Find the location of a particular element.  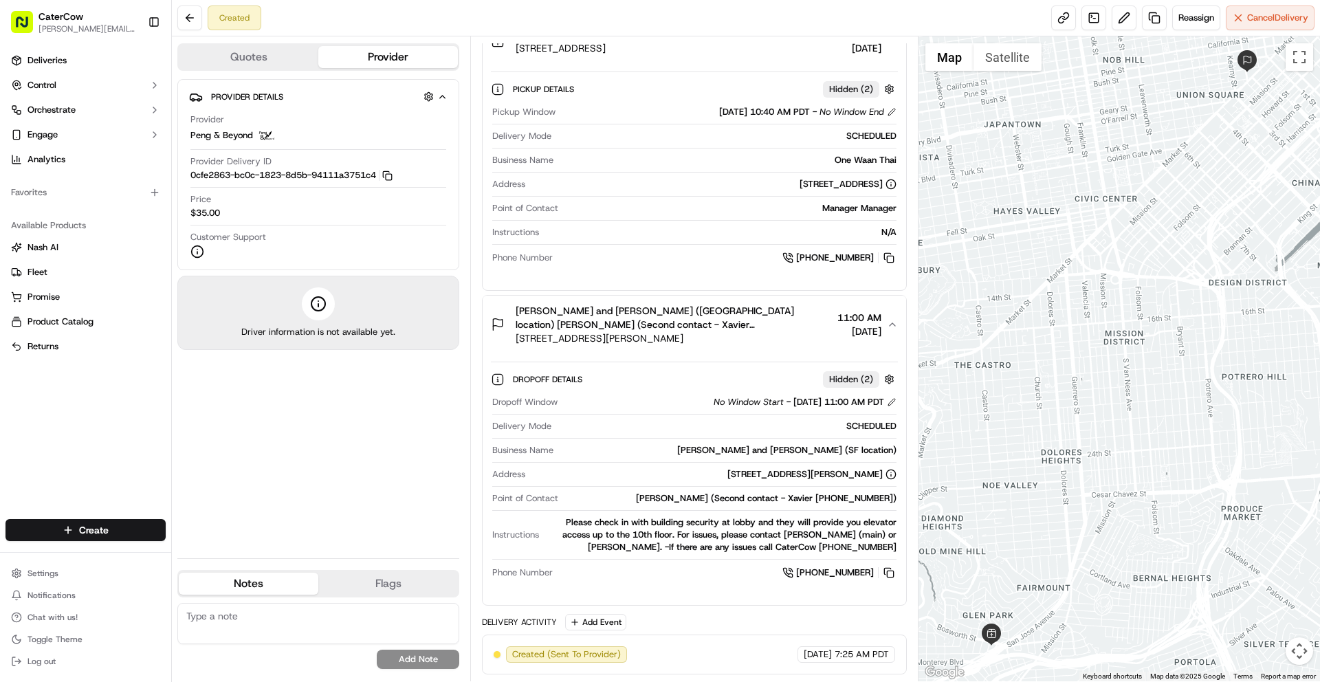

span: Map data ©2025 Google is located at coordinates (1188, 676).